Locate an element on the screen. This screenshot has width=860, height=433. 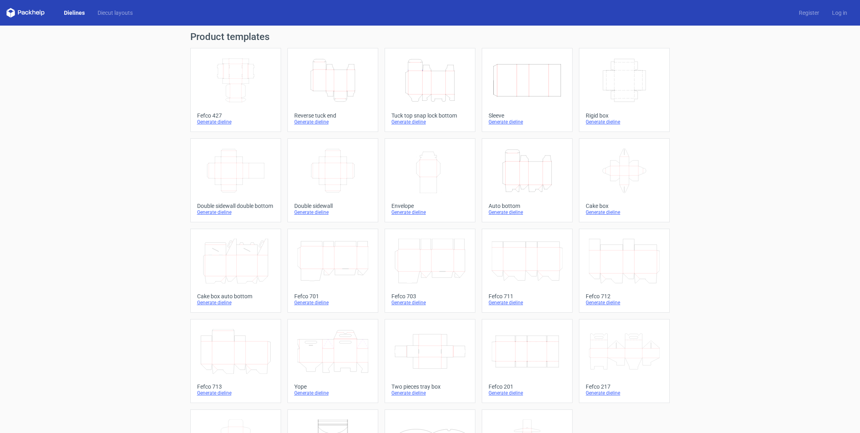
a: Cake boxGenerate dieline is located at coordinates (624, 180).